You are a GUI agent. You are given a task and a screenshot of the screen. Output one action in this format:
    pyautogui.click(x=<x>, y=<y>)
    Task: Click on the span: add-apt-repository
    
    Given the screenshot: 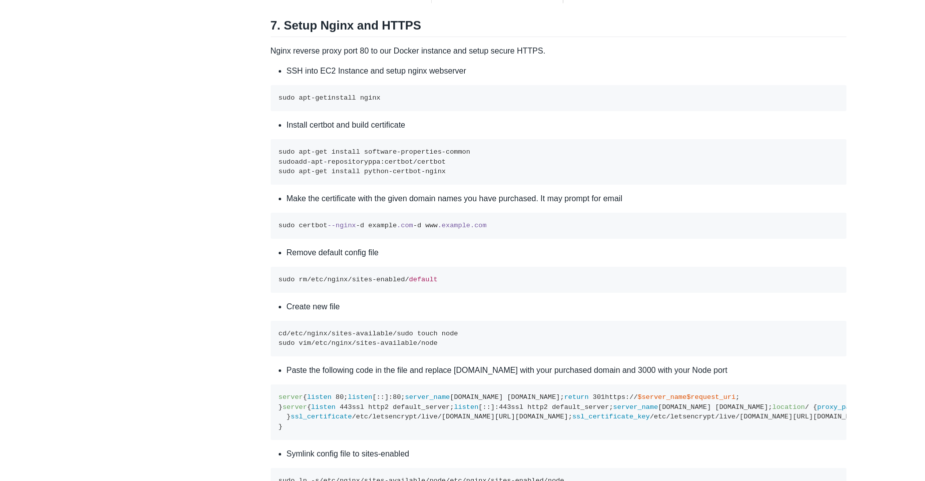 What is the action you would take?
    pyautogui.click(x=331, y=162)
    